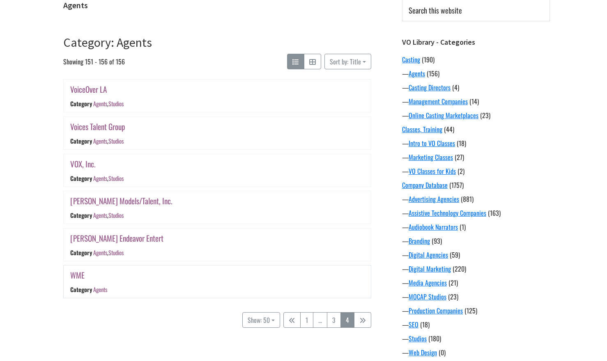 This screenshot has width=607, height=361. What do you see at coordinates (449, 129) in the screenshot?
I see `span: (44)` at bounding box center [449, 129].